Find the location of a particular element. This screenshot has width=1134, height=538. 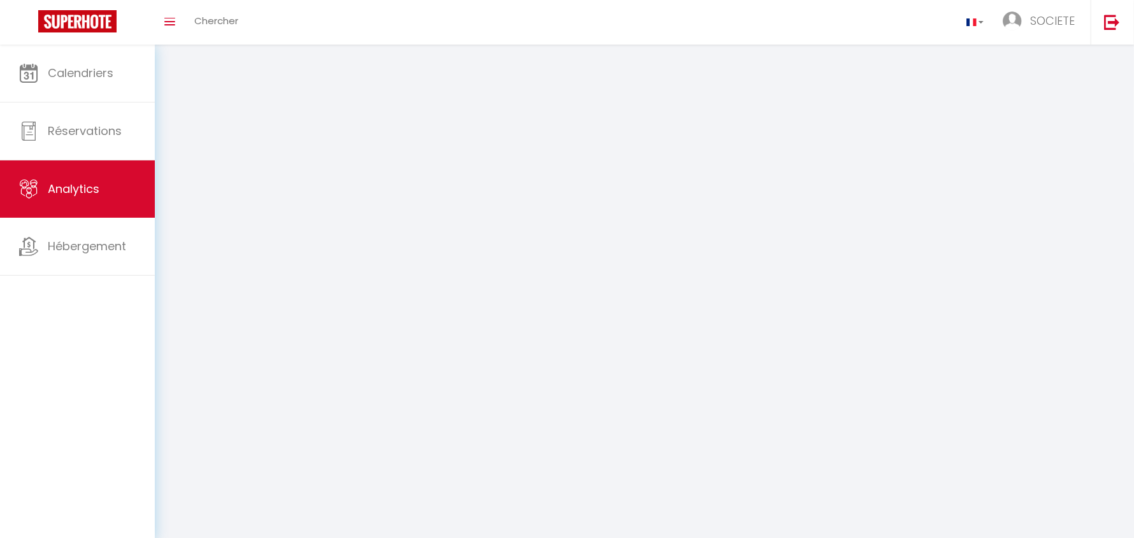

button: Ouvrir le widget de chat LiveChat is located at coordinates (29, 24).